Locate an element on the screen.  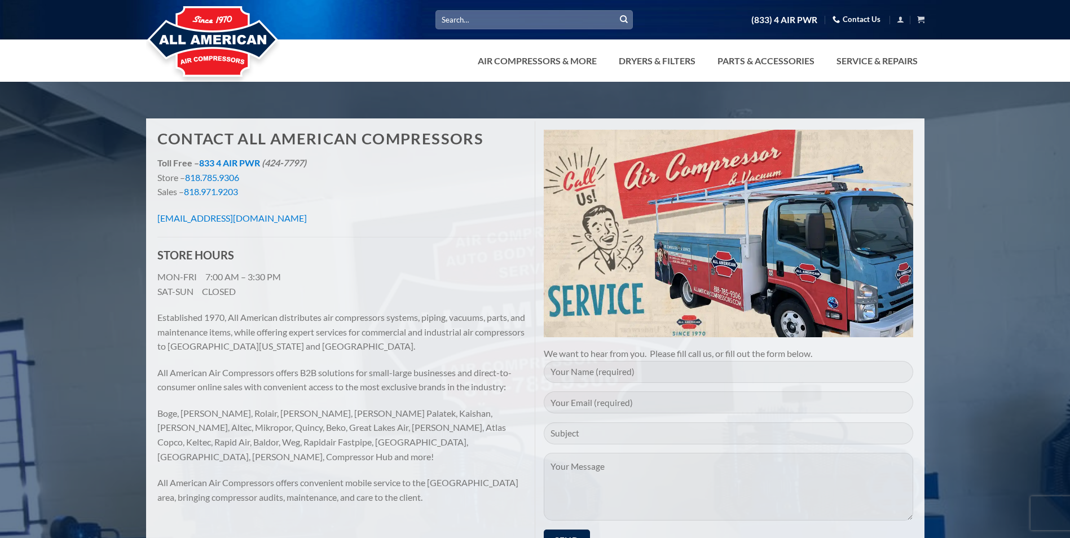
input: Search… is located at coordinates (534, 19).